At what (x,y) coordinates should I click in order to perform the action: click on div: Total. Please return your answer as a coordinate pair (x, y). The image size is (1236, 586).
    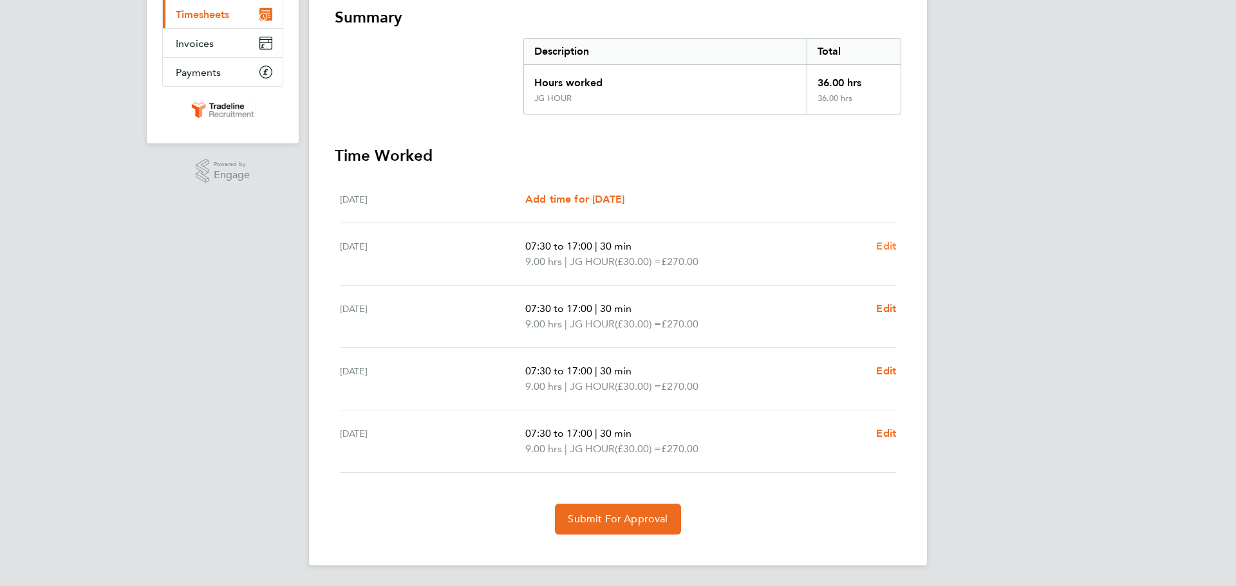
    Looking at the image, I should click on (853, 51).